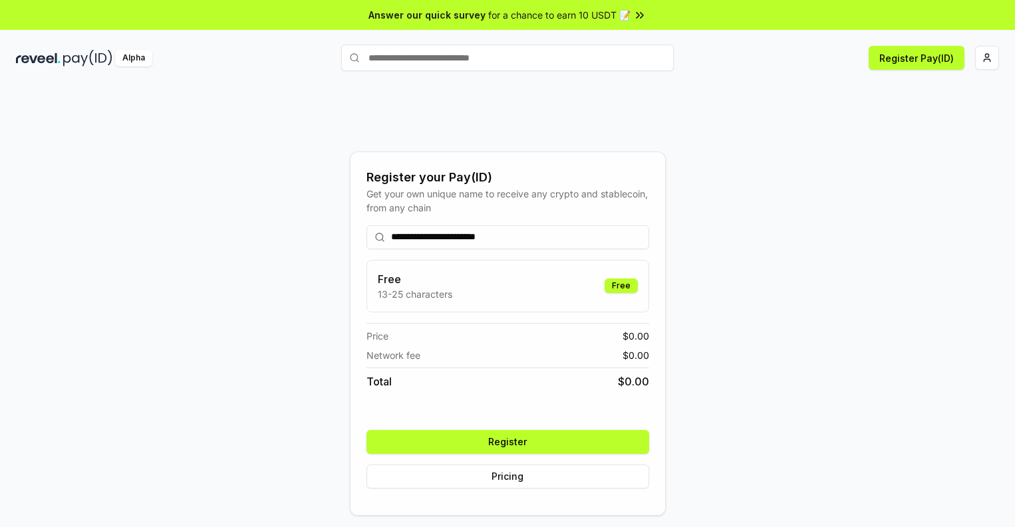 This screenshot has width=1015, height=527. Describe the element at coordinates (507, 178) in the screenshot. I see `div: Register your Pay(ID)` at that location.